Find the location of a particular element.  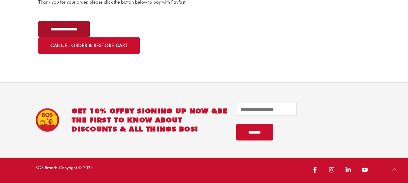

a: Cancel order & restore cart is located at coordinates (89, 46).